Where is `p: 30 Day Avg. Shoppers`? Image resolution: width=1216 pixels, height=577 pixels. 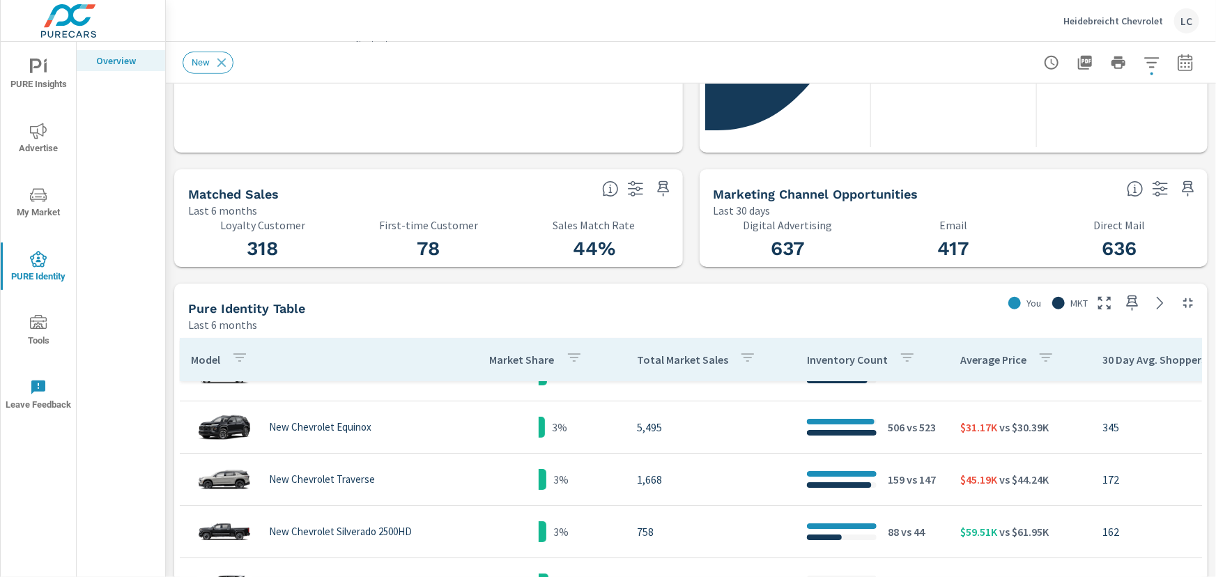
p: 30 Day Avg. Shoppers is located at coordinates (1154, 360).